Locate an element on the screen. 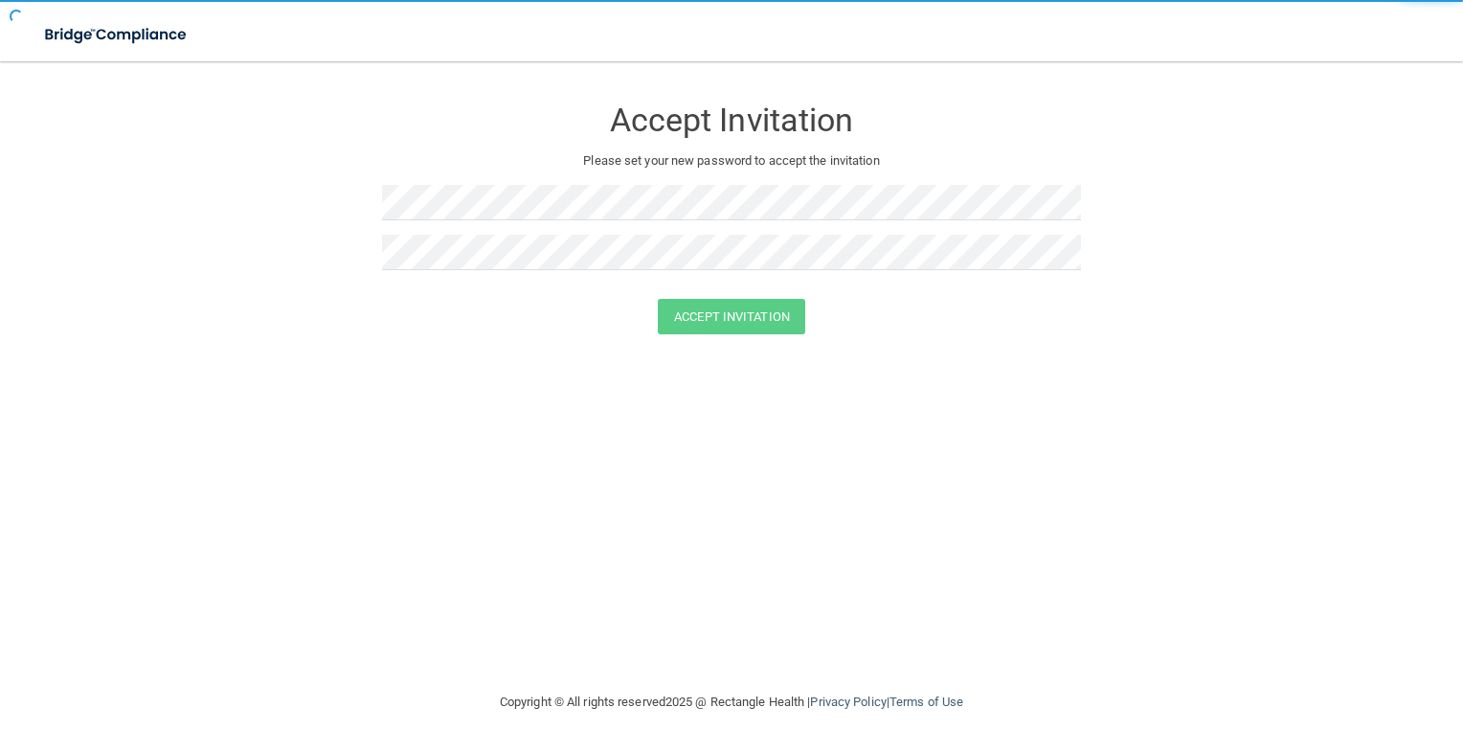  button: Accept Invitation is located at coordinates (731, 316).